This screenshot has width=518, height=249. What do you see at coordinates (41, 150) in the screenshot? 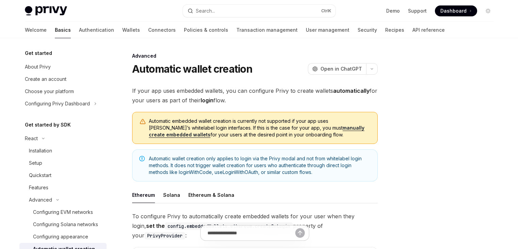
I see `div: Installation` at bounding box center [41, 150].